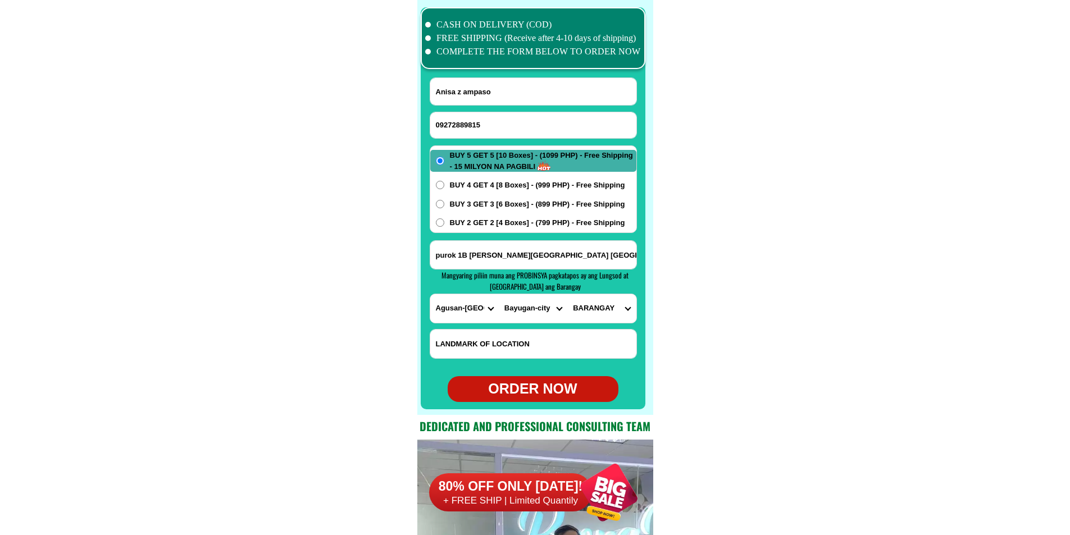  I want to click on input: BUY 4 GET 4 [8 Boxes] - (999 PHP) - Free Shipping, so click(440, 185).